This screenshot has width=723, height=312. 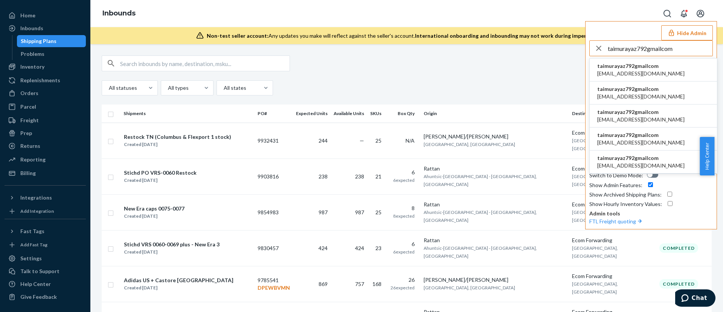 What do you see at coordinates (36, 197) in the screenshot?
I see `div: Integrations` at bounding box center [36, 197].